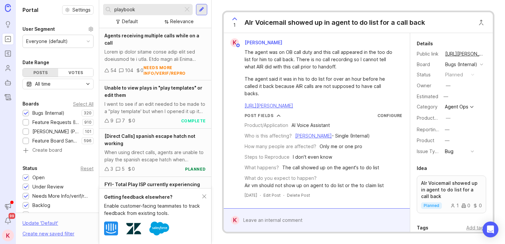  What do you see at coordinates (78, 10) in the screenshot?
I see `a: Settings` at bounding box center [78, 10].